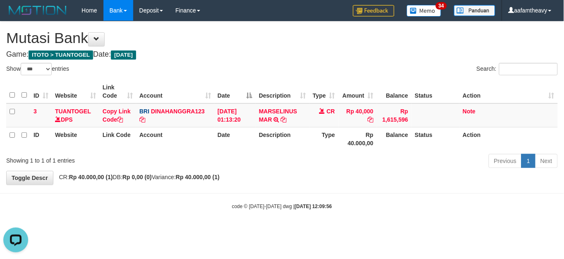 The image size is (564, 259). Describe the element at coordinates (282, 38) in the screenshot. I see `h1: Mutasi Bank` at that location.